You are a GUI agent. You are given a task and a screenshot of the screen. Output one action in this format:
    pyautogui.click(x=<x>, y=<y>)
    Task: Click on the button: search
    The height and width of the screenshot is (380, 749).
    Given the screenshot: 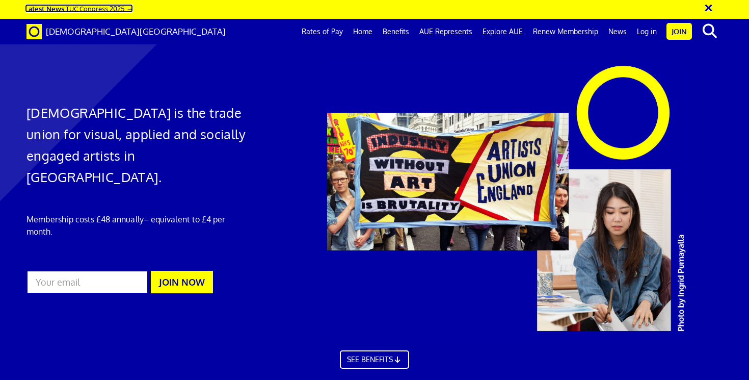 What is the action you would take?
    pyautogui.click(x=709, y=31)
    